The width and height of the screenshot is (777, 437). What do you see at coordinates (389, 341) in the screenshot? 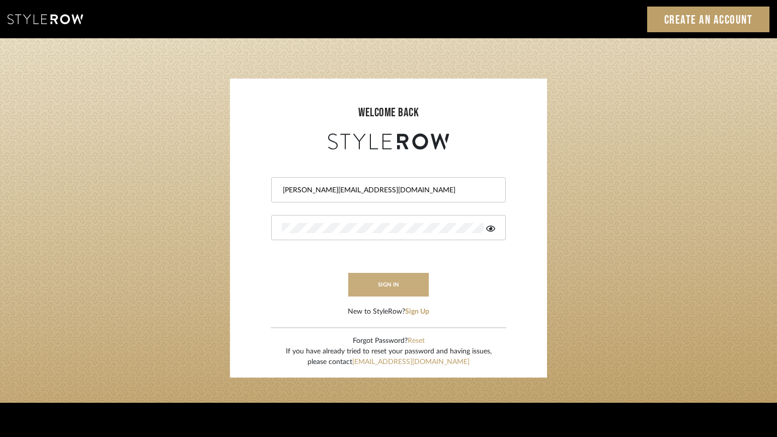
I see `div: Forgot Password?` at bounding box center [389, 341].